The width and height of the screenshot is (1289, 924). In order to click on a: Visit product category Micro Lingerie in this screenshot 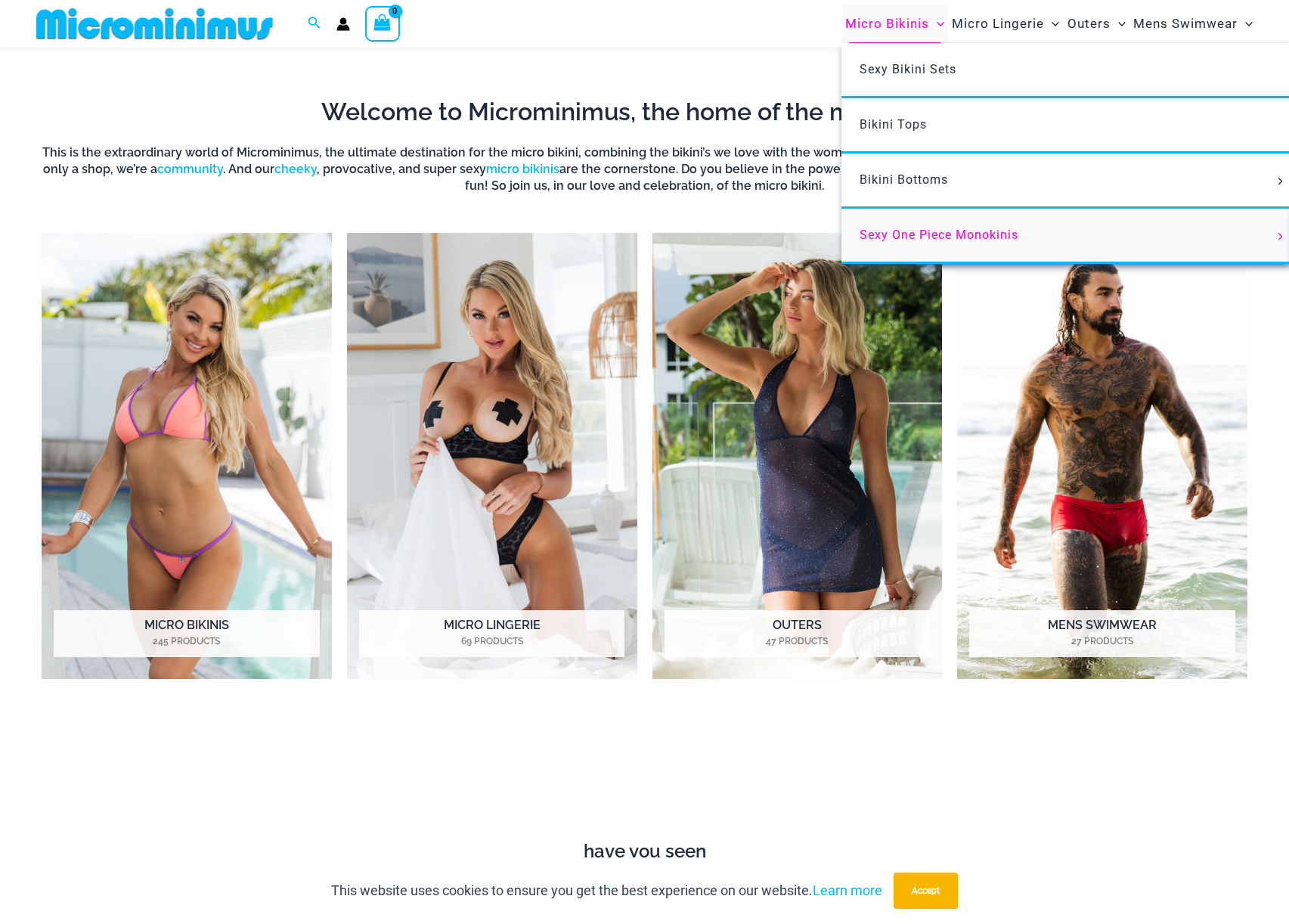, I will do `click(493, 456)`.